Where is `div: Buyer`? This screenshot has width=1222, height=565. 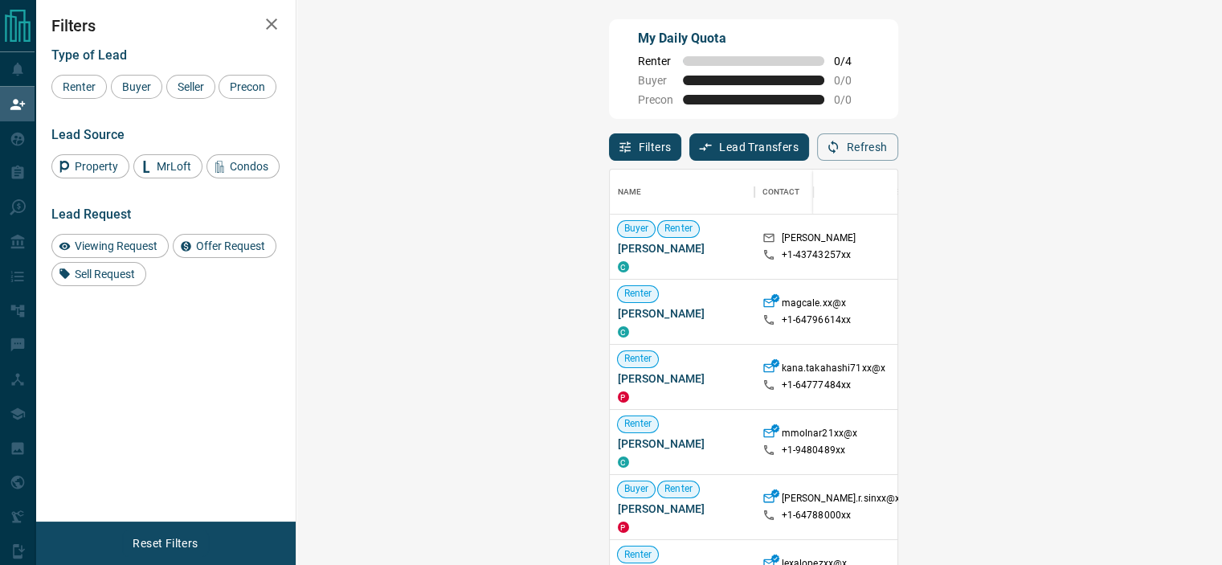 div: Buyer is located at coordinates (137, 87).